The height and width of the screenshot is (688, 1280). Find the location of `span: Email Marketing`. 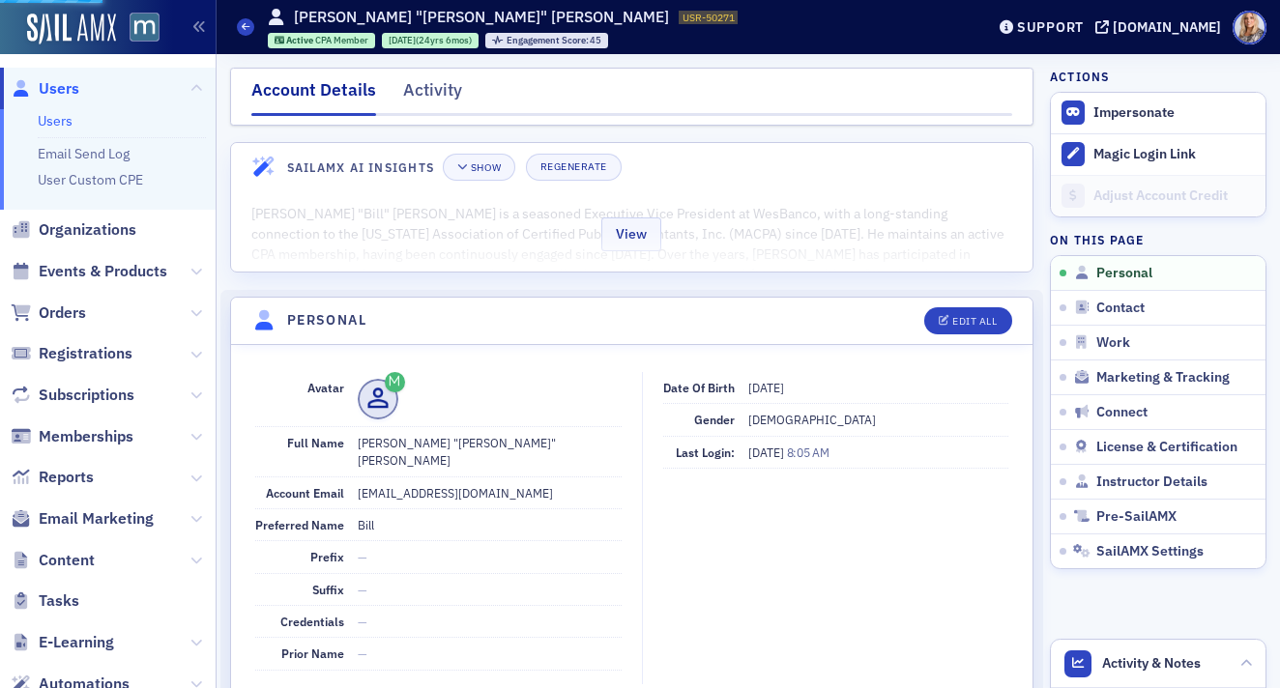

span: Email Marketing is located at coordinates (96, 519).